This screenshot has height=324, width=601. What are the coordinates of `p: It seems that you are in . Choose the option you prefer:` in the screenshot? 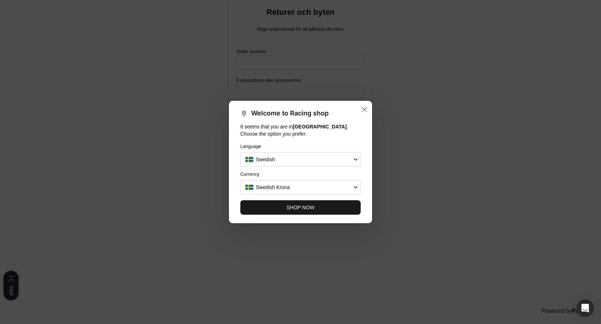 It's located at (300, 130).